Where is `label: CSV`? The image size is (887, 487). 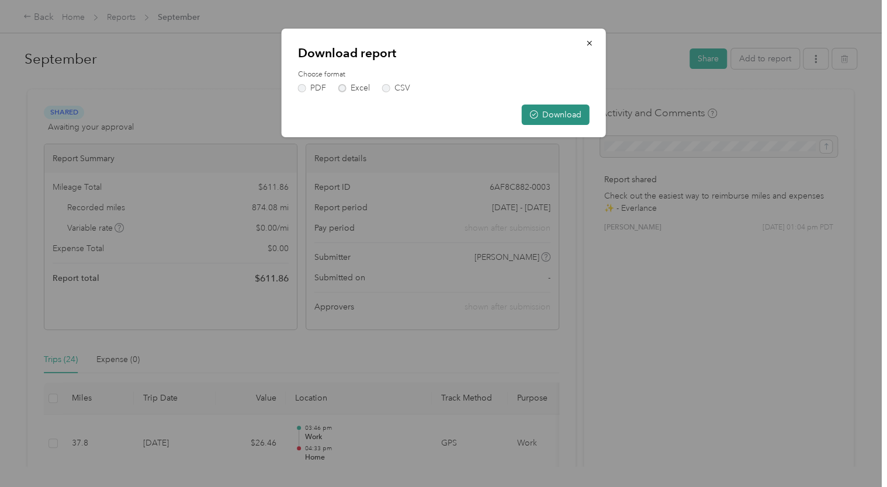
label: CSV is located at coordinates (396, 88).